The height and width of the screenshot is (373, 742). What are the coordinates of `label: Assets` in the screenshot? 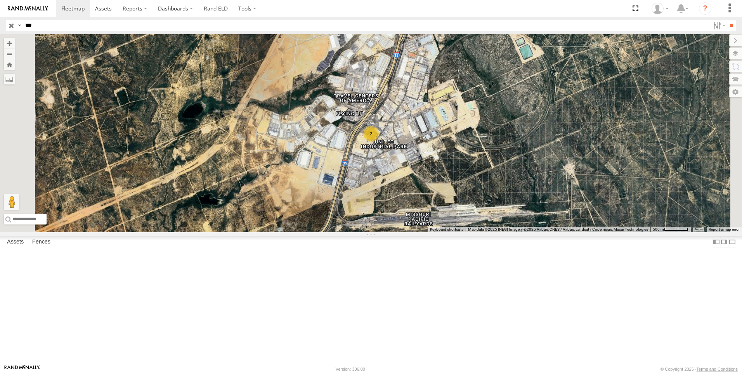 It's located at (15, 242).